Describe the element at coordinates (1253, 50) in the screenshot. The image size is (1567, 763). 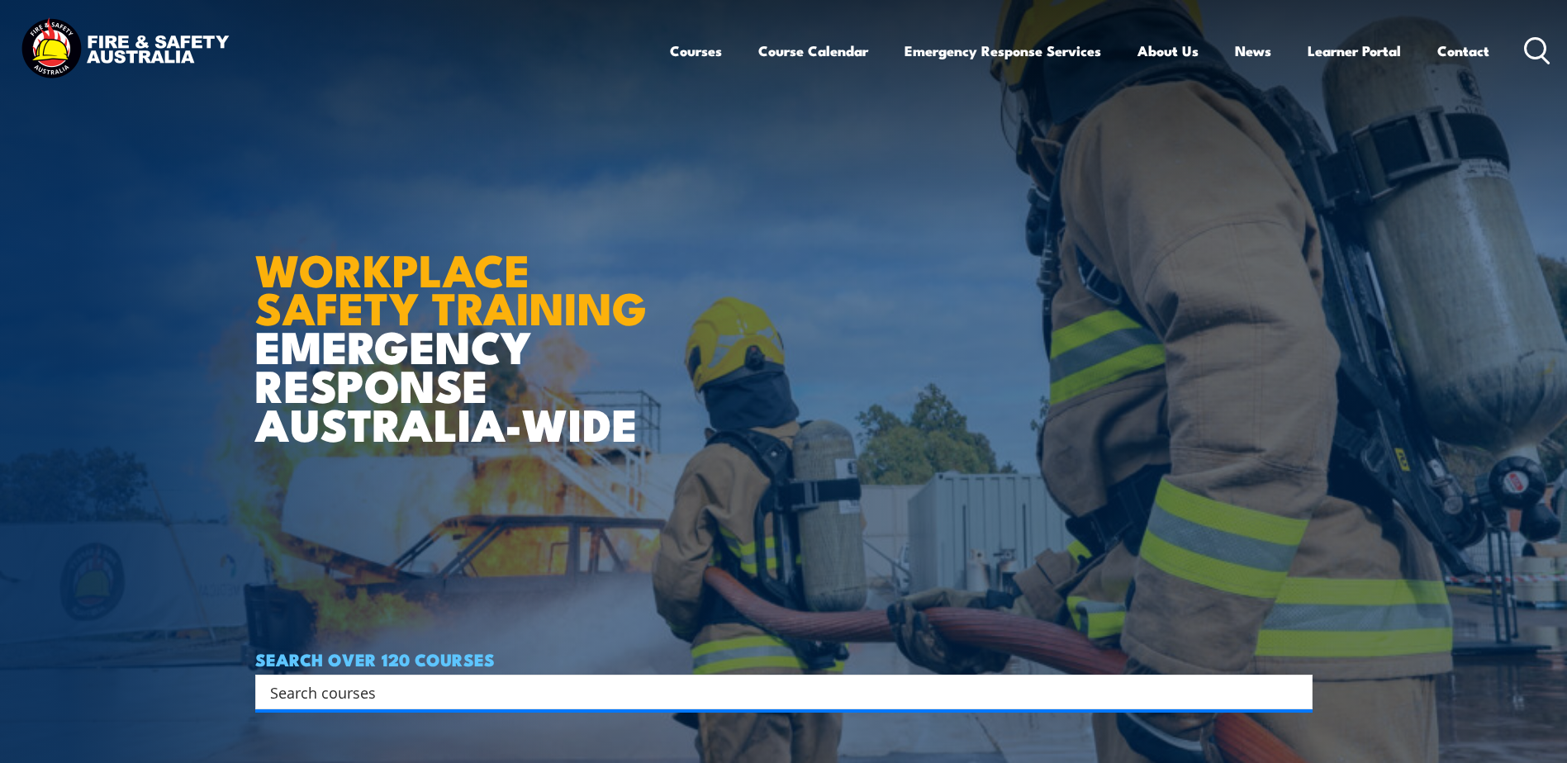
I see `a: News` at that location.